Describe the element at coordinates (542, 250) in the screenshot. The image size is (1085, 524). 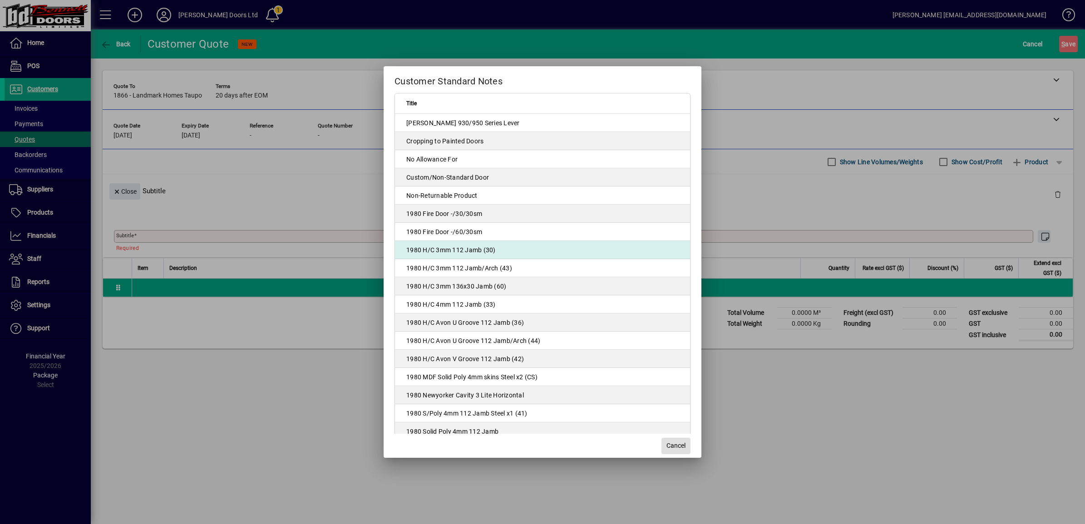
I see `td: 1980 H/C 3mm 112 Jamb (30)` at that location.